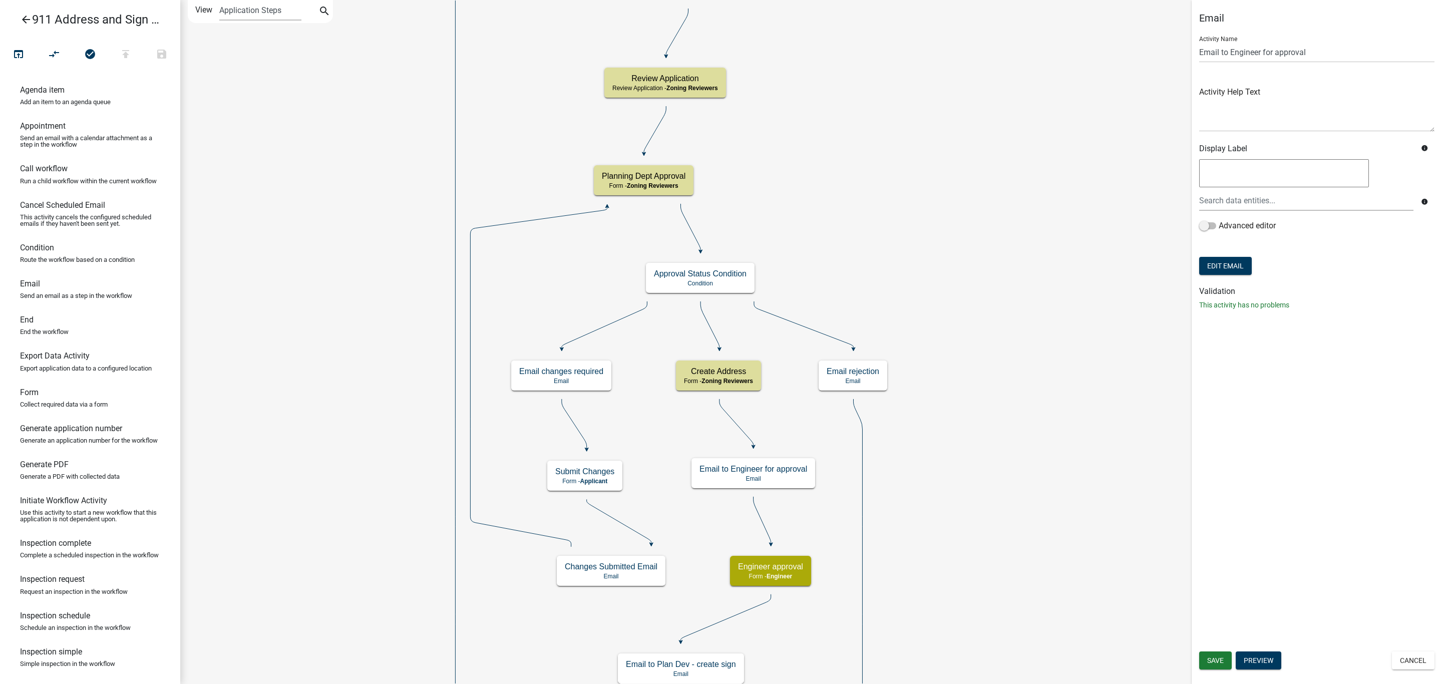 The image size is (1442, 684). I want to click on h5: Approval Status Condition, so click(700, 273).